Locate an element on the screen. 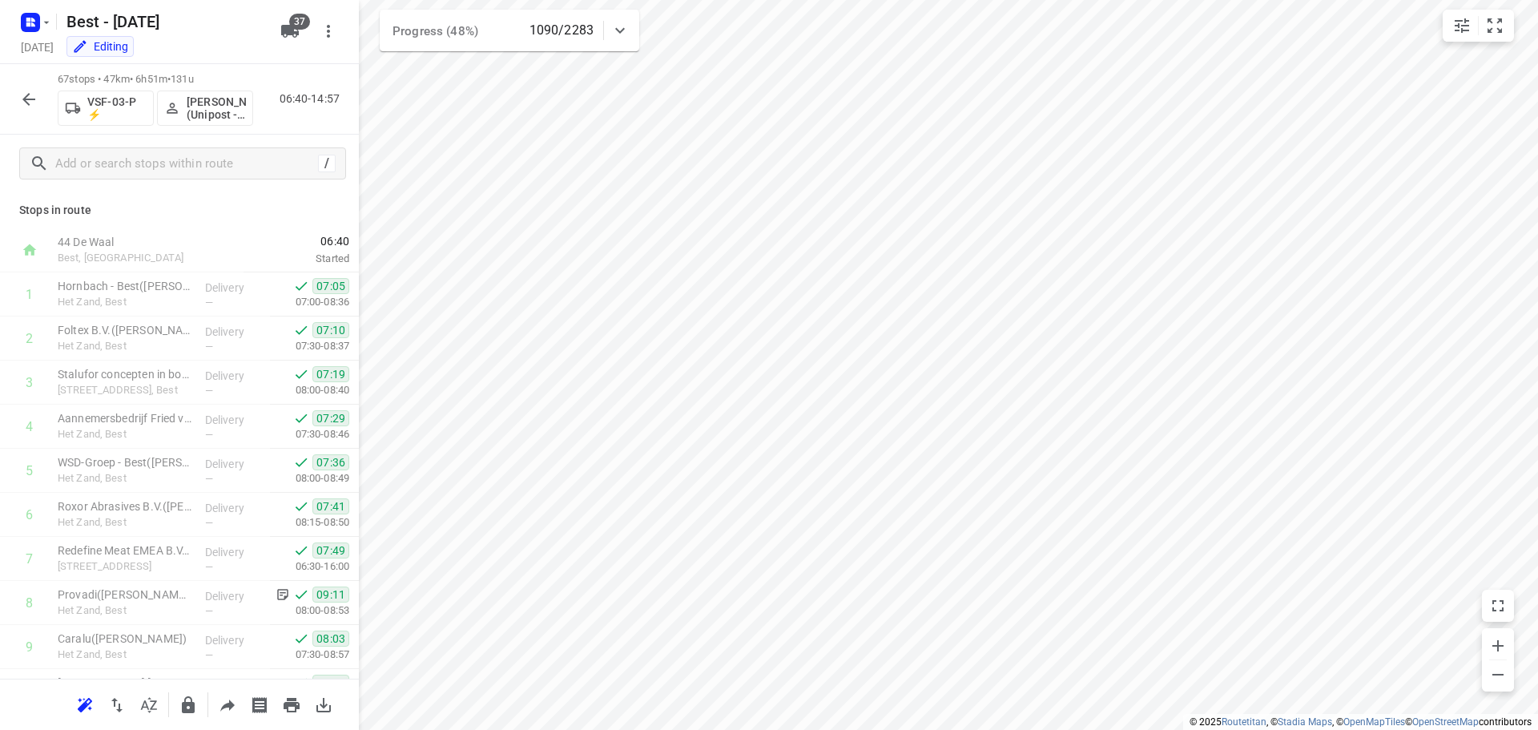 This screenshot has width=1538, height=730. button: VSF-03-P ⚡ is located at coordinates (106, 108).